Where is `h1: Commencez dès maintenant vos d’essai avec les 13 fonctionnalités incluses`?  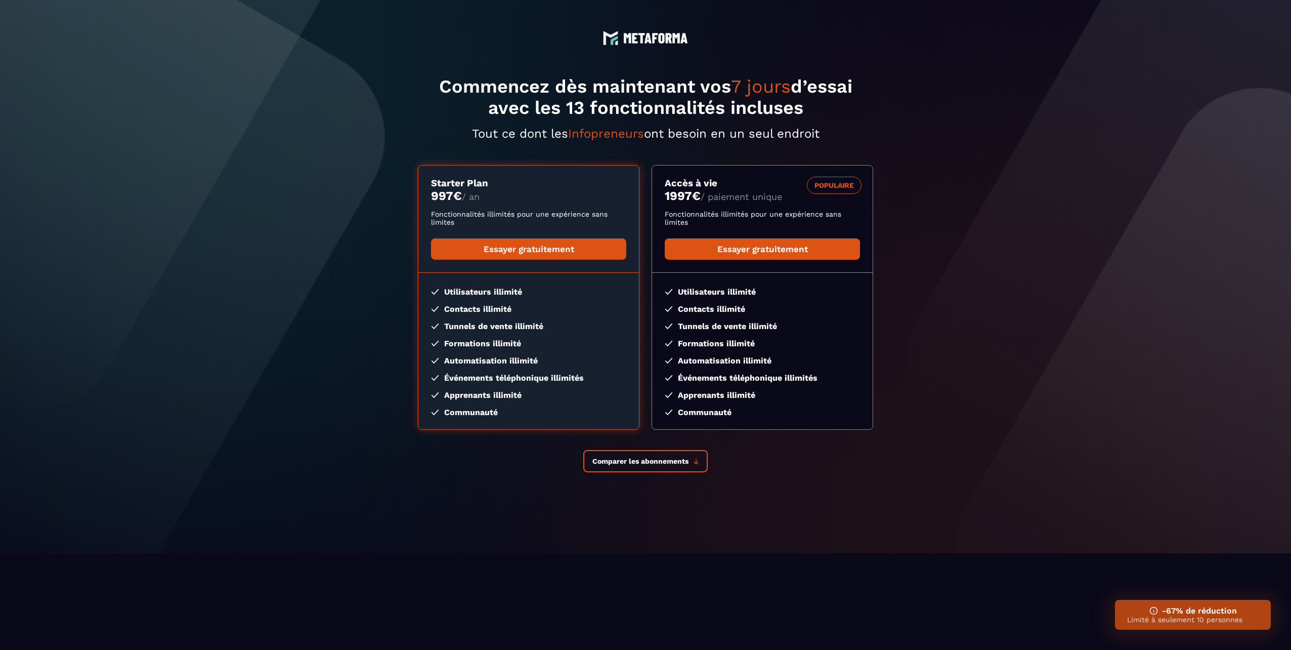 h1: Commencez dès maintenant vos d’essai avec les 13 fonctionnalités incluses is located at coordinates (646, 97).